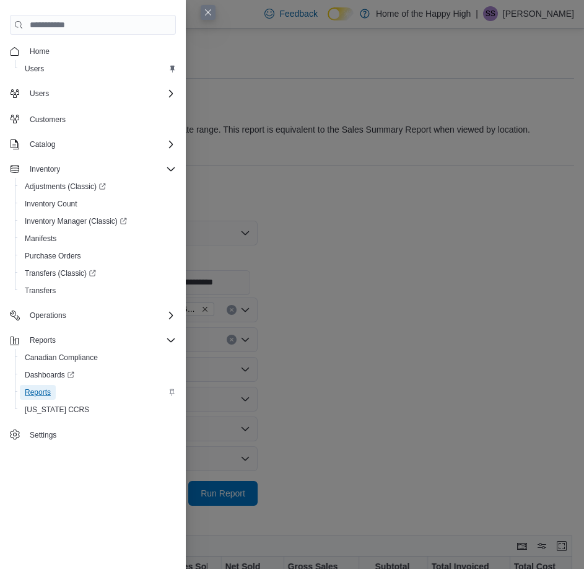 Image resolution: width=584 pixels, height=569 pixels. What do you see at coordinates (40, 239) in the screenshot?
I see `a: Manifests` at bounding box center [40, 239].